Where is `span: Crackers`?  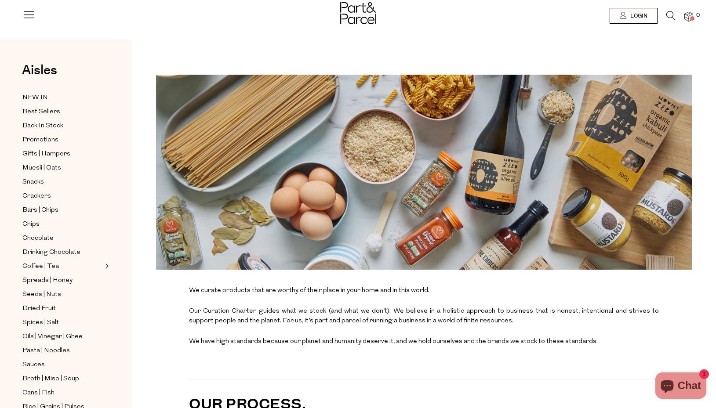 span: Crackers is located at coordinates (36, 196).